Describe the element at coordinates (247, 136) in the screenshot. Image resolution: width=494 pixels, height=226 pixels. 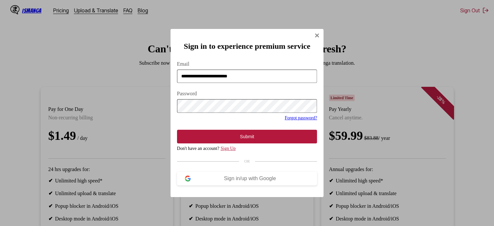
I see `button: Submit` at that location.